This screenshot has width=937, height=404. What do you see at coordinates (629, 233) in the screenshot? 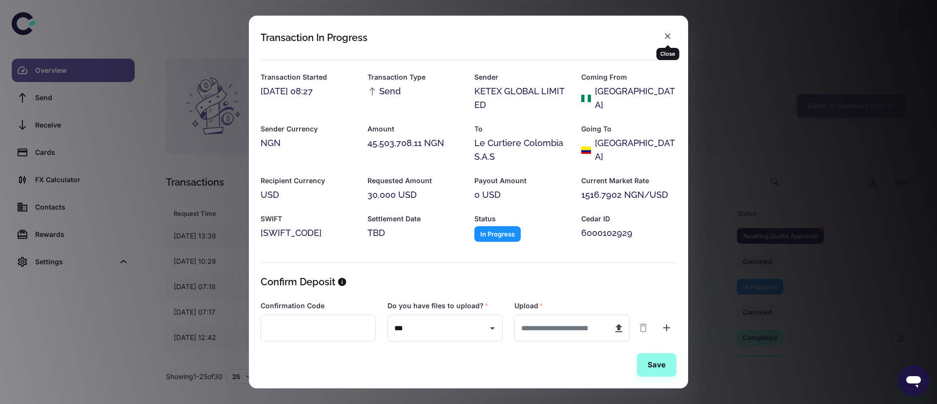
I see `div: 6000102929` at bounding box center [629, 233].